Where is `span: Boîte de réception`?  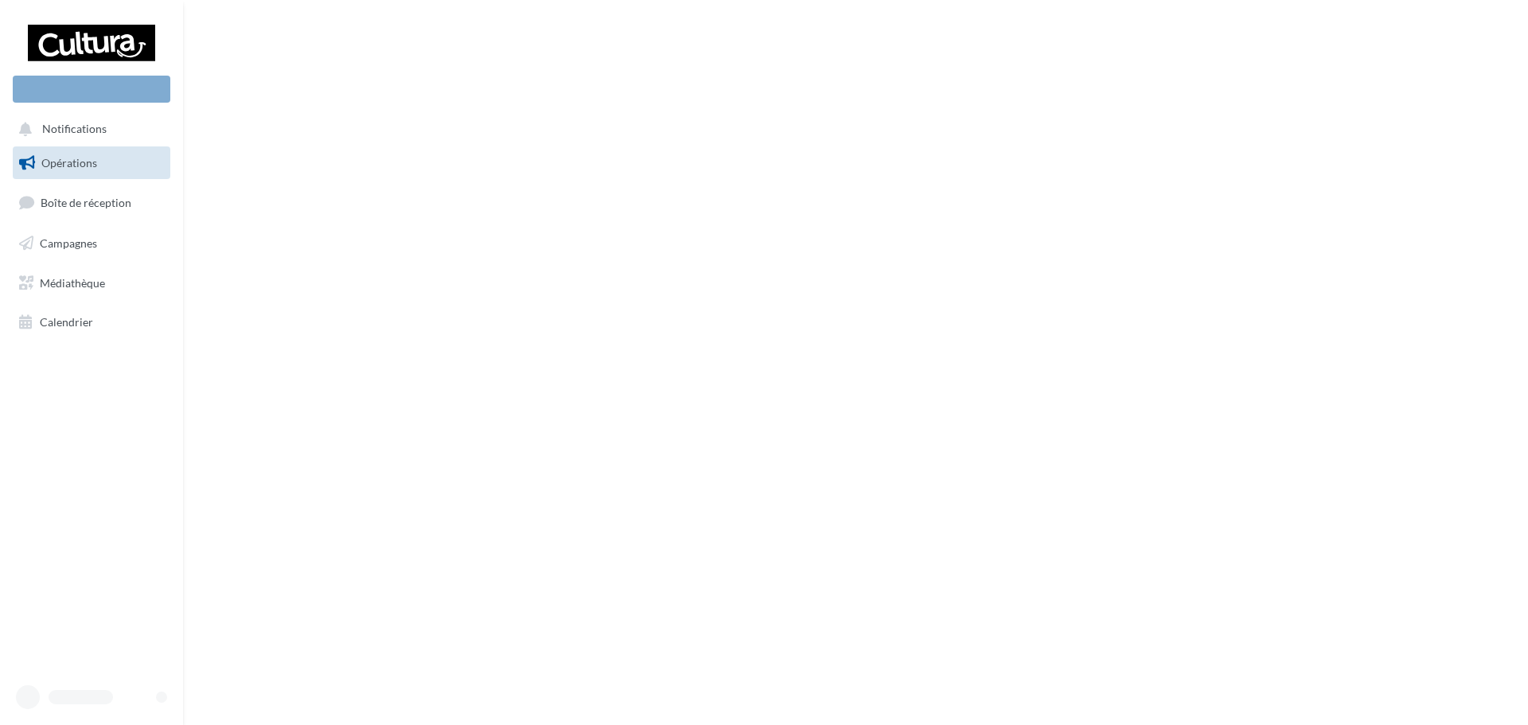
span: Boîte de réception is located at coordinates (86, 202).